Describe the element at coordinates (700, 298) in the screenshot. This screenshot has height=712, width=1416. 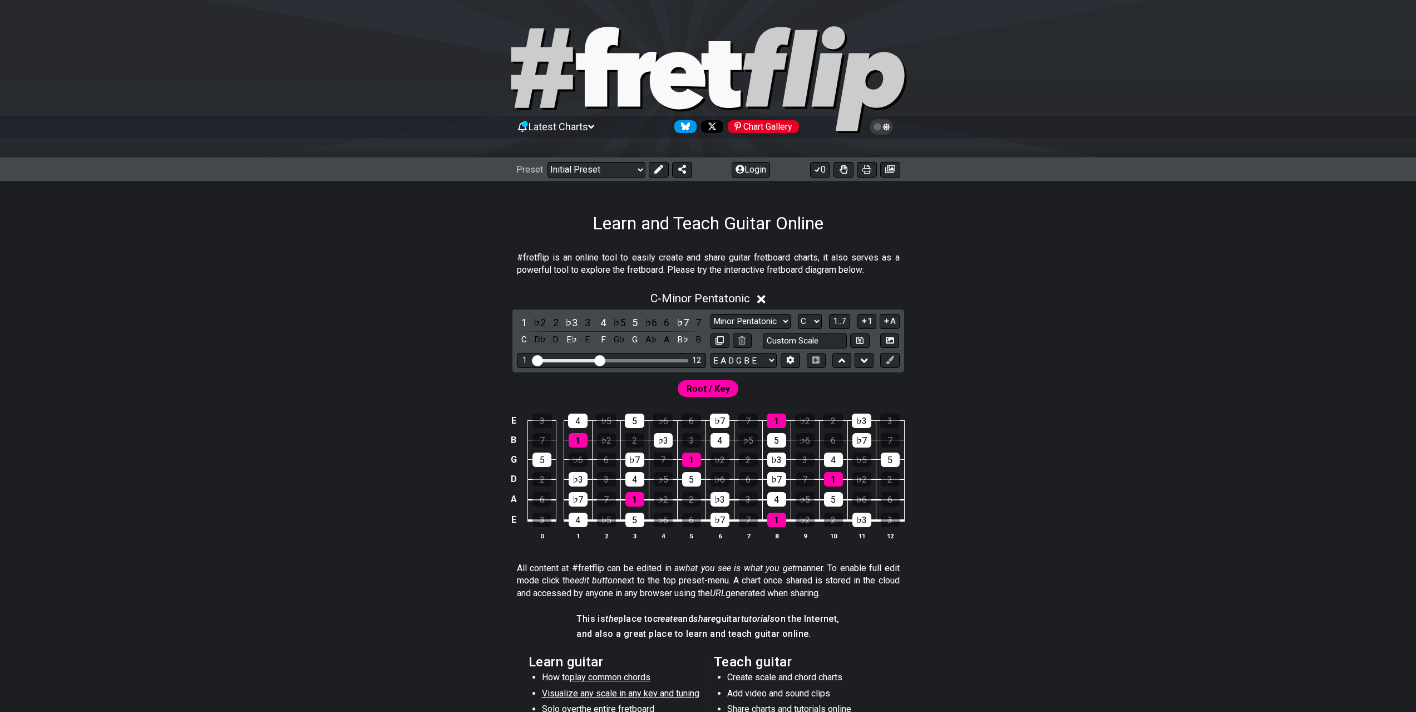
I see `span: C - Minor Pentatonic` at that location.